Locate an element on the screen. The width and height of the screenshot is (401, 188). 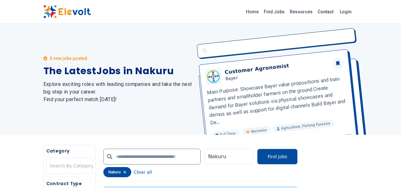
div: nakuru is located at coordinates (117, 172).